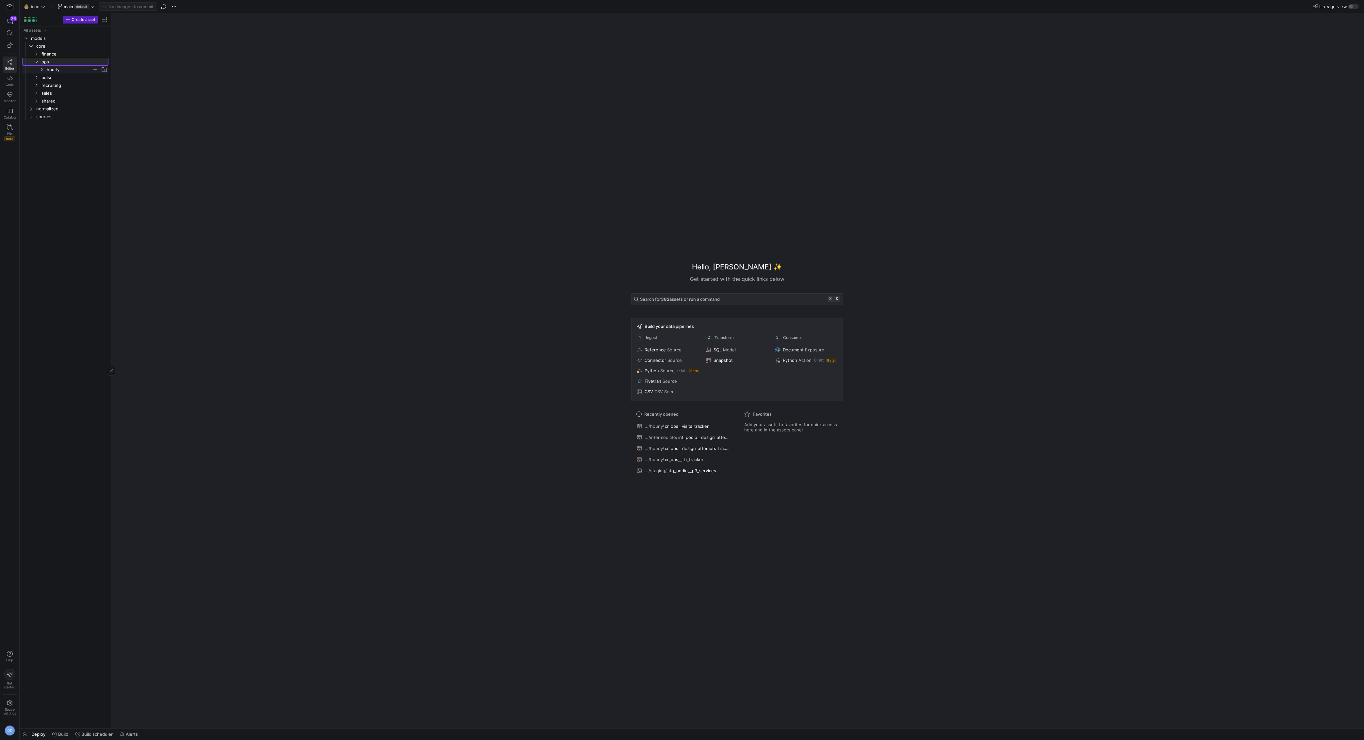  Describe the element at coordinates (9, 660) in the screenshot. I see `span: Help` at that location.